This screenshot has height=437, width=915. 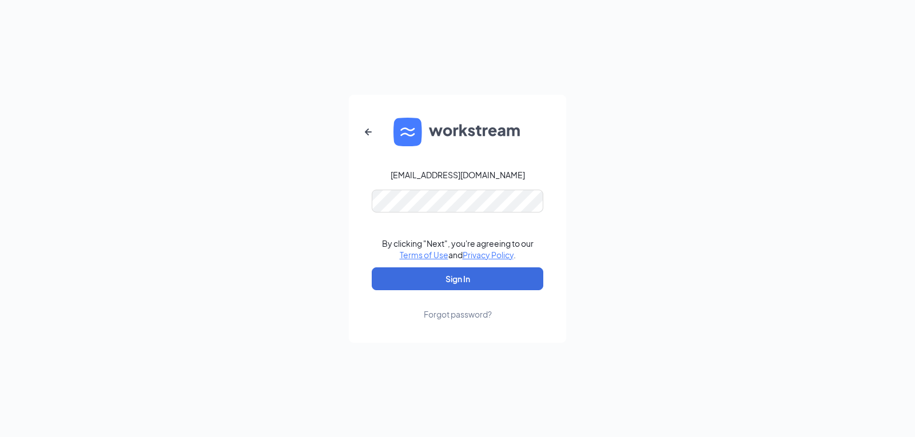 I want to click on a: Privacy Policy, so click(x=488, y=255).